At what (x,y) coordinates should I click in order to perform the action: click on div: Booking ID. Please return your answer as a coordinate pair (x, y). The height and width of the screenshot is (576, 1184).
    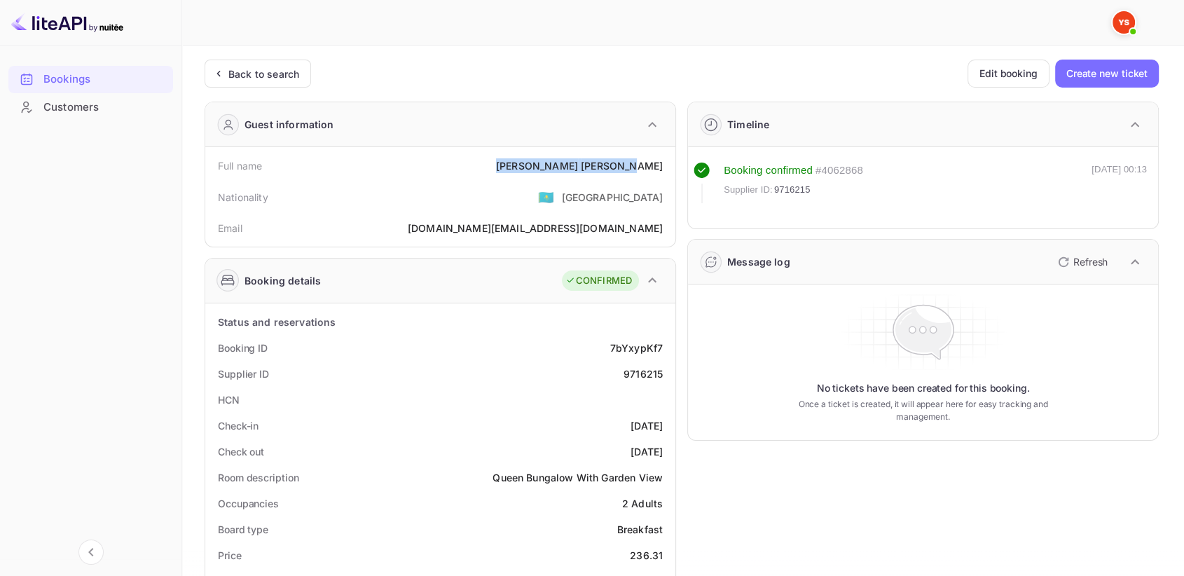
    Looking at the image, I should click on (242, 347).